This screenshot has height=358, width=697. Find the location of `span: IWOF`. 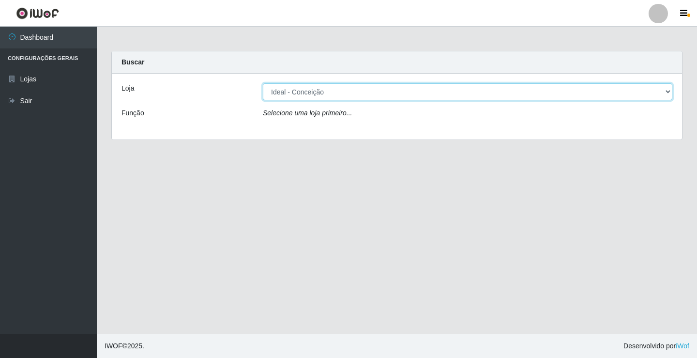

span: IWOF is located at coordinates (113, 346).